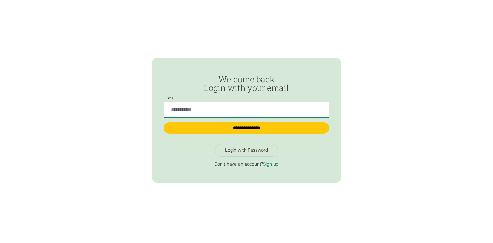  What do you see at coordinates (246, 107) in the screenshot?
I see `form: Passwordless Login` at bounding box center [246, 107].